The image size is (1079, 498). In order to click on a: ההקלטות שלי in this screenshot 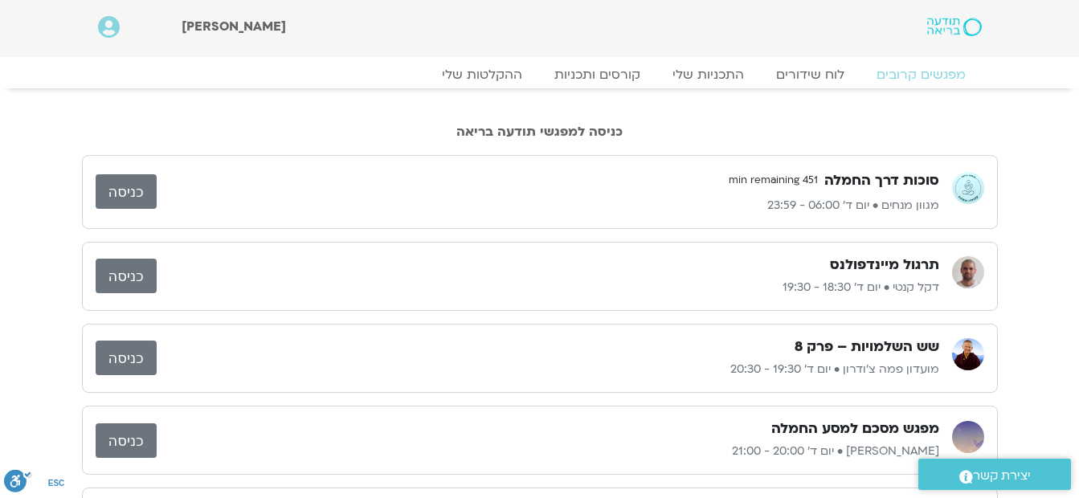, I will do `click(482, 75)`.